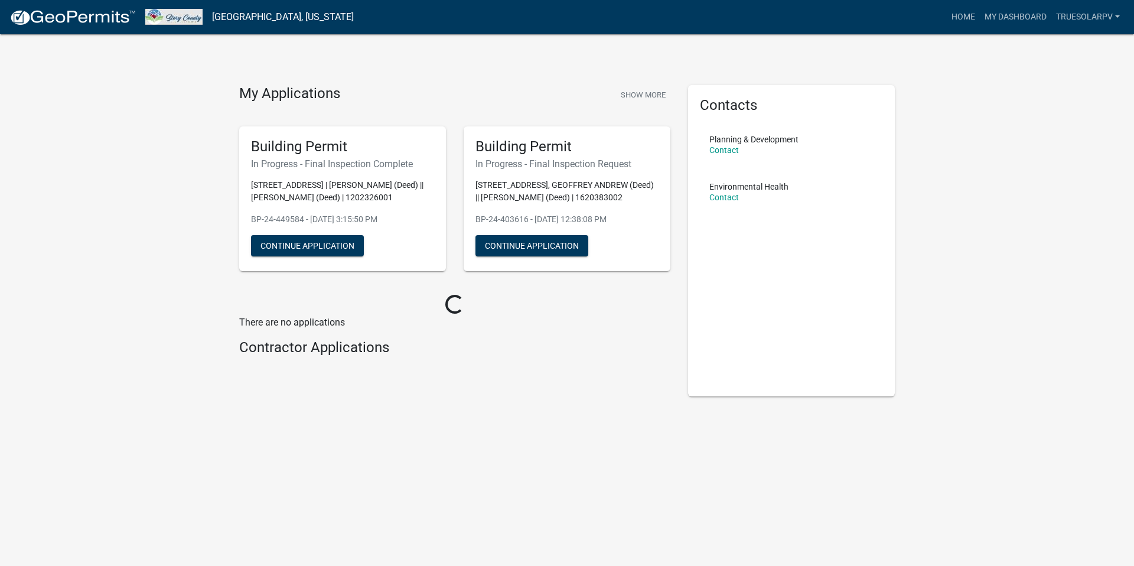  Describe the element at coordinates (567, 164) in the screenshot. I see `h6: In Progress - Final Inspection Request` at that location.